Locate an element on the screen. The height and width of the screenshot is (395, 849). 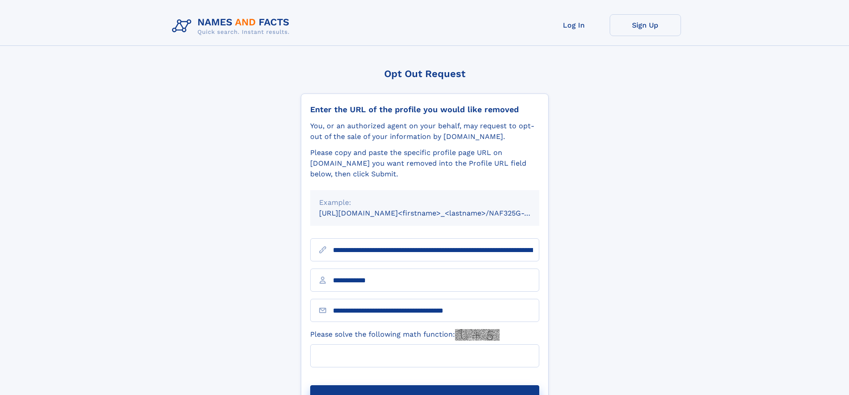
div: Opt Out Request is located at coordinates (425, 73).